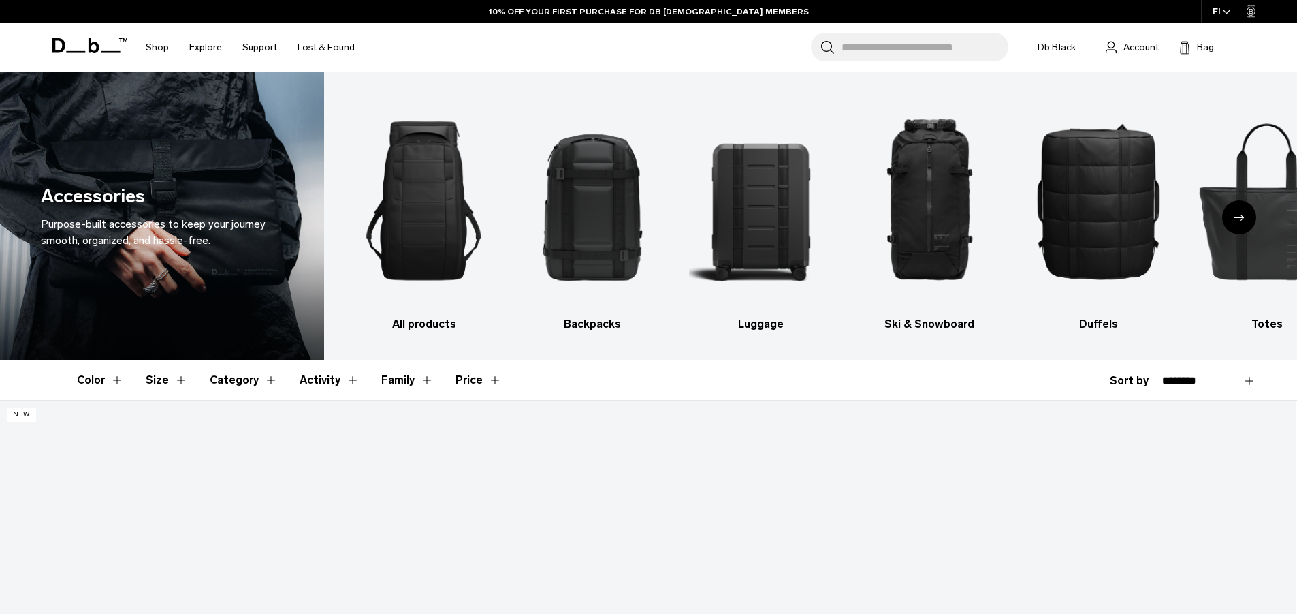 The height and width of the screenshot is (614, 1297). Describe the element at coordinates (1099, 324) in the screenshot. I see `h3: Duffels` at that location.